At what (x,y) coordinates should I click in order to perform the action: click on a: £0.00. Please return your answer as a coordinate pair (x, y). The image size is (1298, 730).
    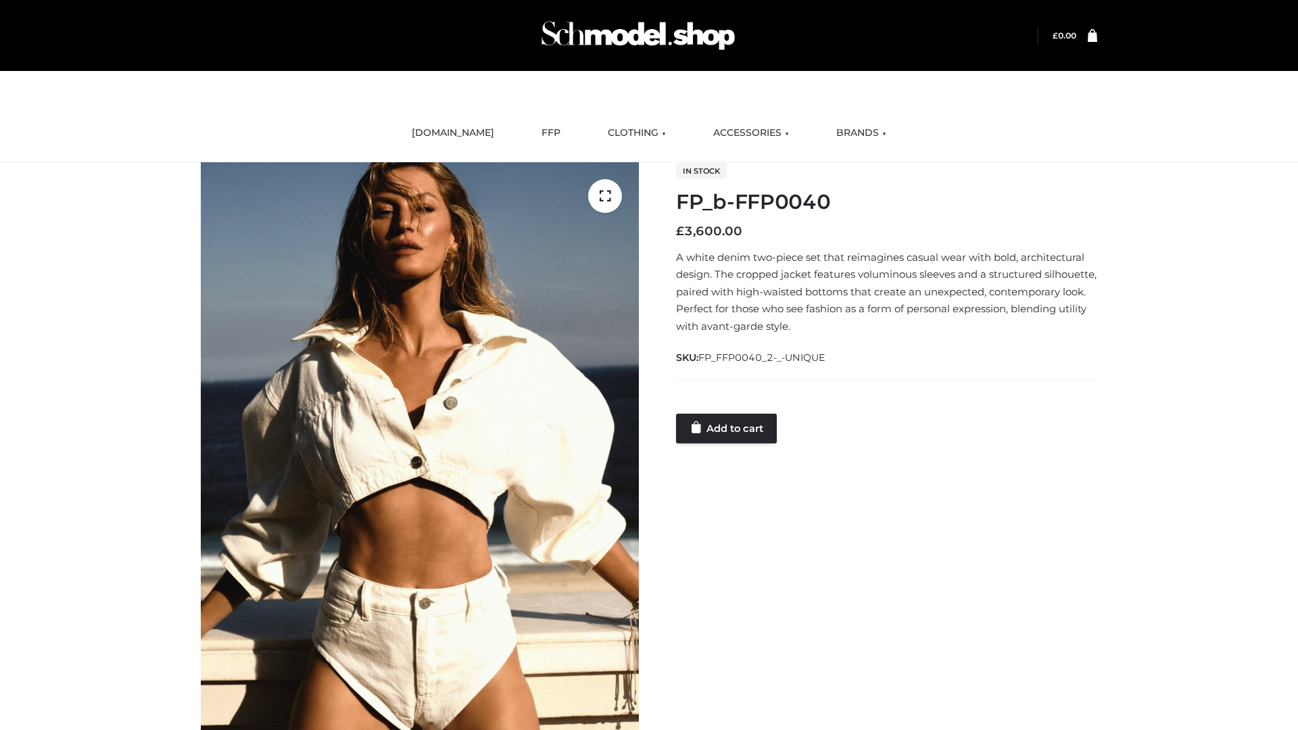
    Looking at the image, I should click on (1064, 35).